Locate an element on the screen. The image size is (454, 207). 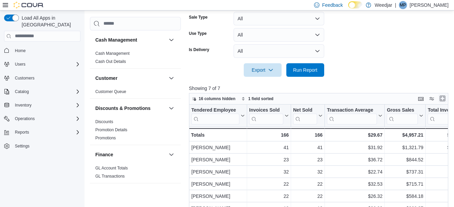
button: Invoices Sold is located at coordinates (269, 115).